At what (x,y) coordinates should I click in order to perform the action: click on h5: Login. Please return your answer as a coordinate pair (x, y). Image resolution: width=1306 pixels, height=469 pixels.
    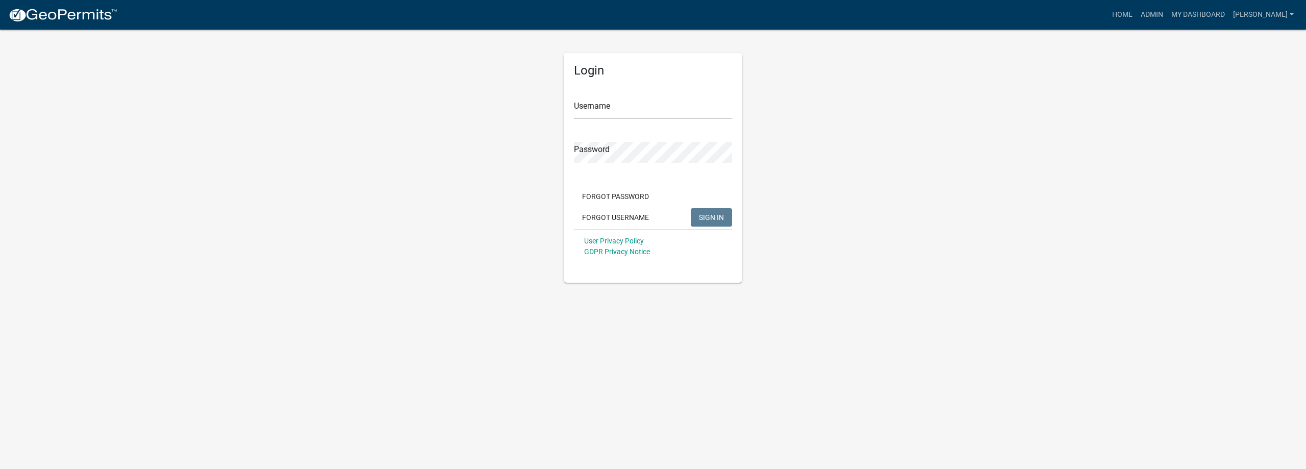
    Looking at the image, I should click on (653, 70).